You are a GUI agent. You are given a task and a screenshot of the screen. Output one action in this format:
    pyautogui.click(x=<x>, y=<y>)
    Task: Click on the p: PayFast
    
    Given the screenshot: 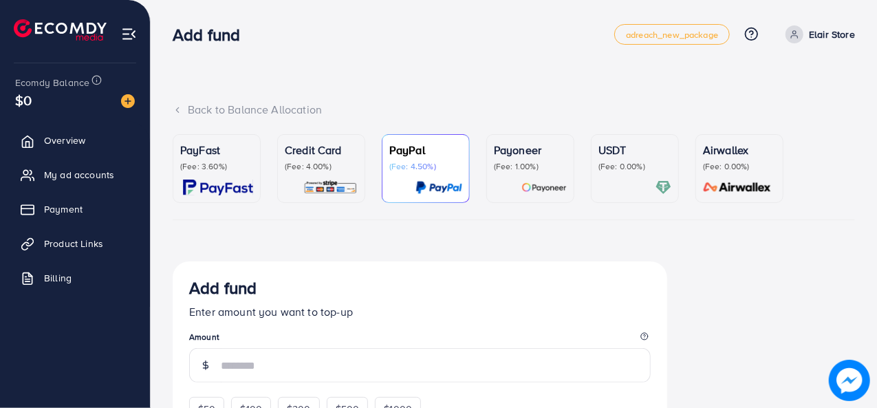 What is the action you would take?
    pyautogui.click(x=217, y=150)
    